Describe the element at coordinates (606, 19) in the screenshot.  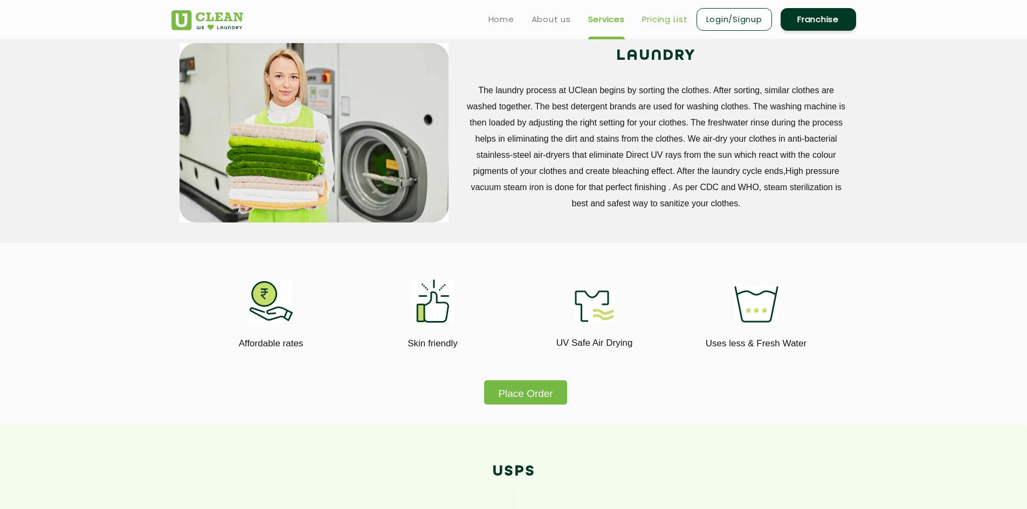
I see `a: Services` at that location.